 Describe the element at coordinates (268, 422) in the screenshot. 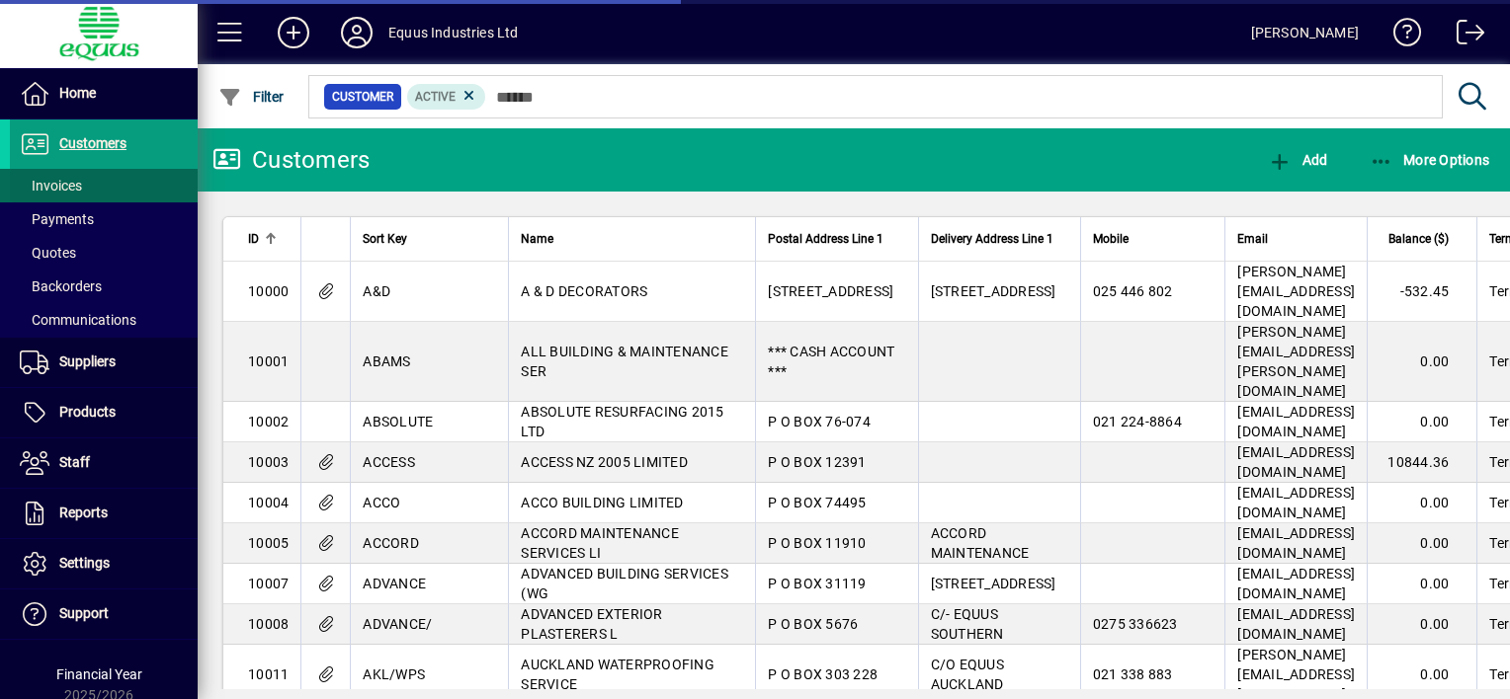

I see `span: 10002` at that location.